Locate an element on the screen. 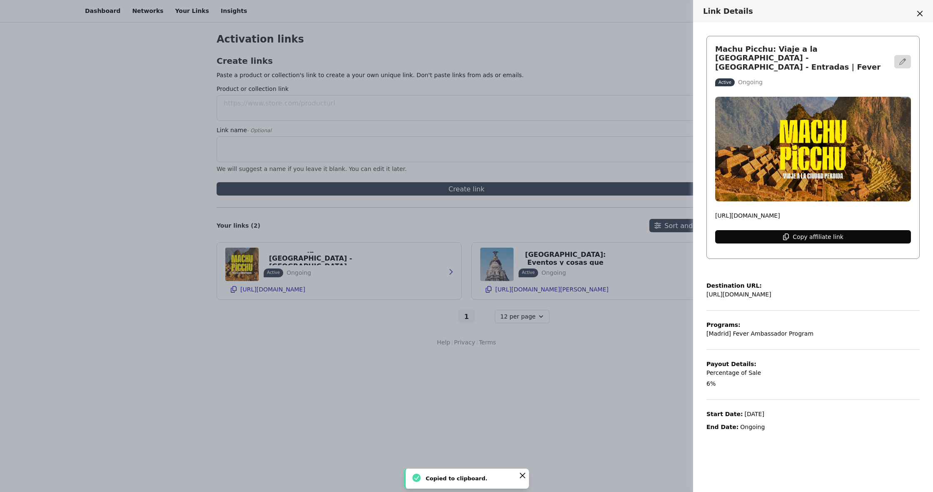  button: Copy affiliate link is located at coordinates (813, 237).